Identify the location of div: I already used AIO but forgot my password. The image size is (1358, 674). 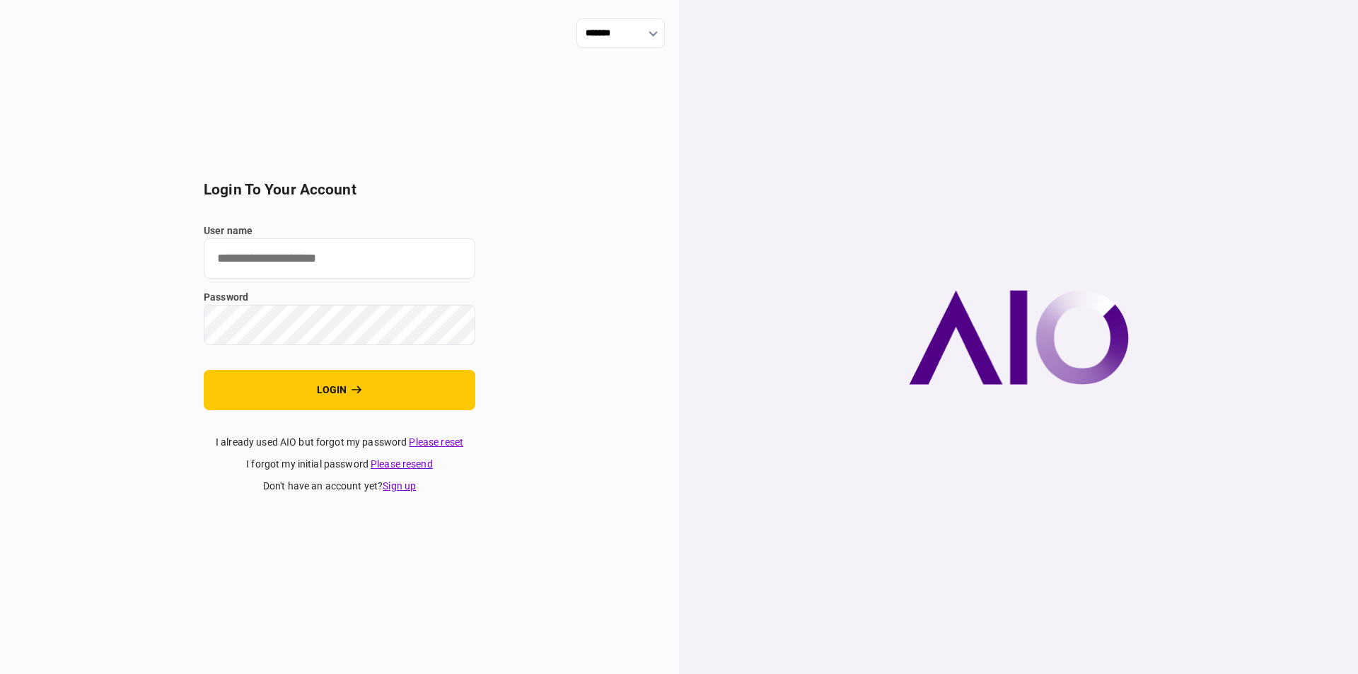
(339, 442).